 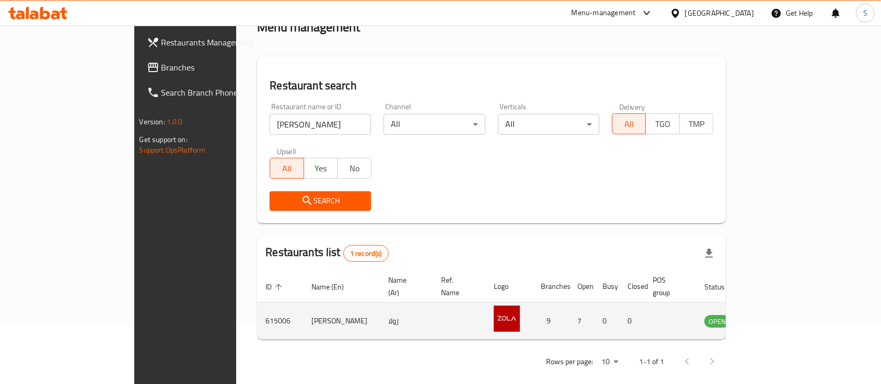 I want to click on span: TGO, so click(x=663, y=124).